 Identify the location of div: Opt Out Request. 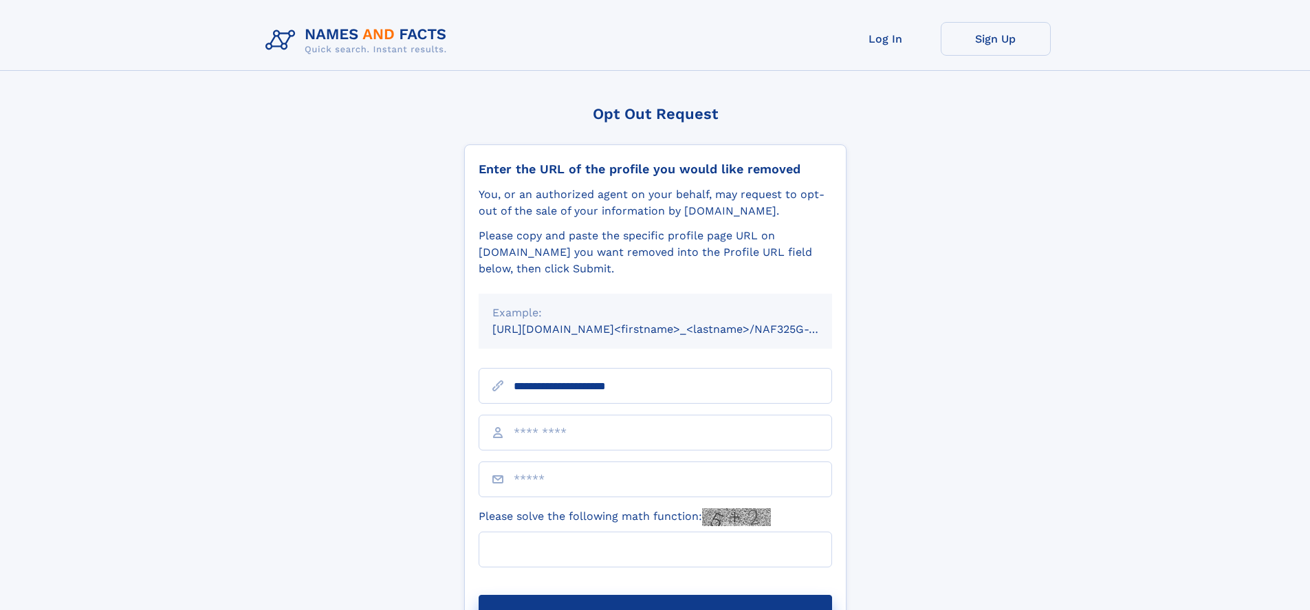
(656, 114).